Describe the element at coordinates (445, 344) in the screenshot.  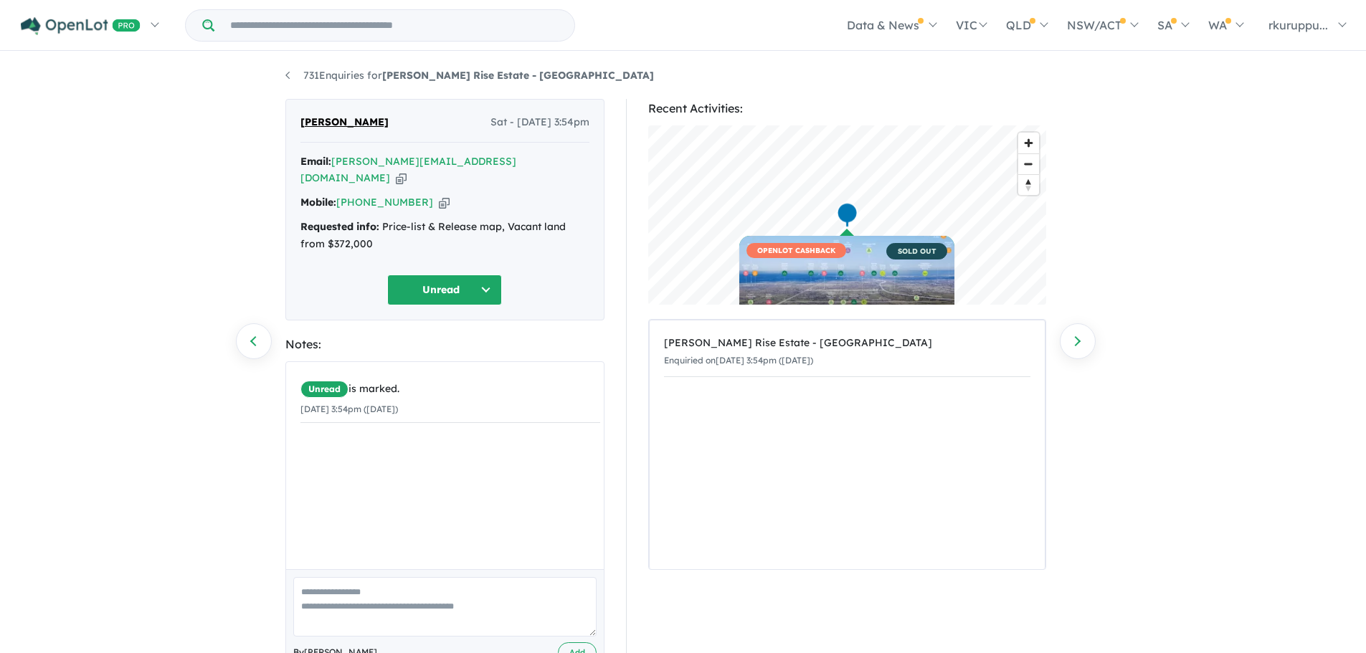
I see `div: Notes:` at that location.